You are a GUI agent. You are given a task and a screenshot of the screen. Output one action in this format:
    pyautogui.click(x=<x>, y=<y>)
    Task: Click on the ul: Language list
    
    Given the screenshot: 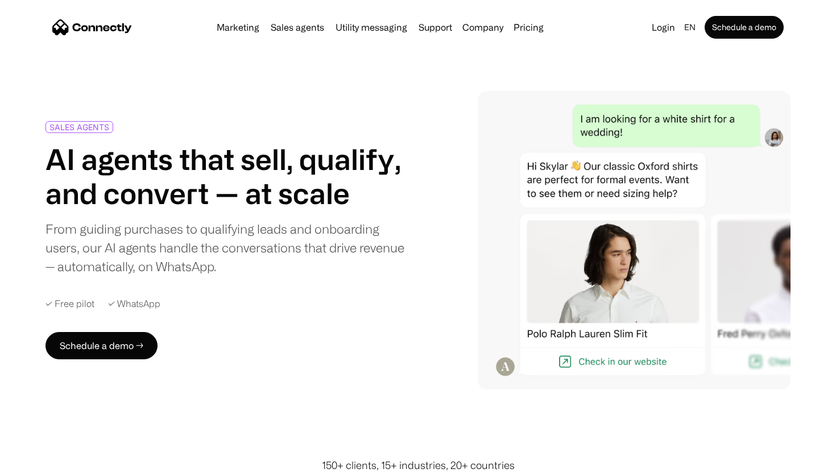 What is the action you would take?
    pyautogui.click(x=45, y=461)
    